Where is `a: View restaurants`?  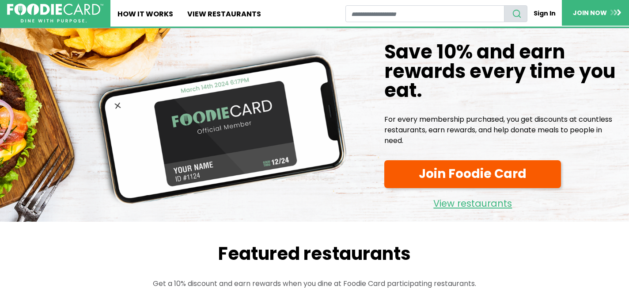 a: View restaurants is located at coordinates (473, 201).